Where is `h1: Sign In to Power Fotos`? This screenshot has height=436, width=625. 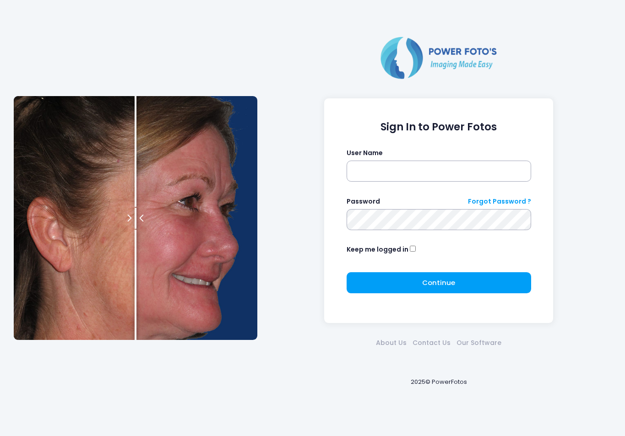
h1: Sign In to Power Fotos is located at coordinates (438, 127).